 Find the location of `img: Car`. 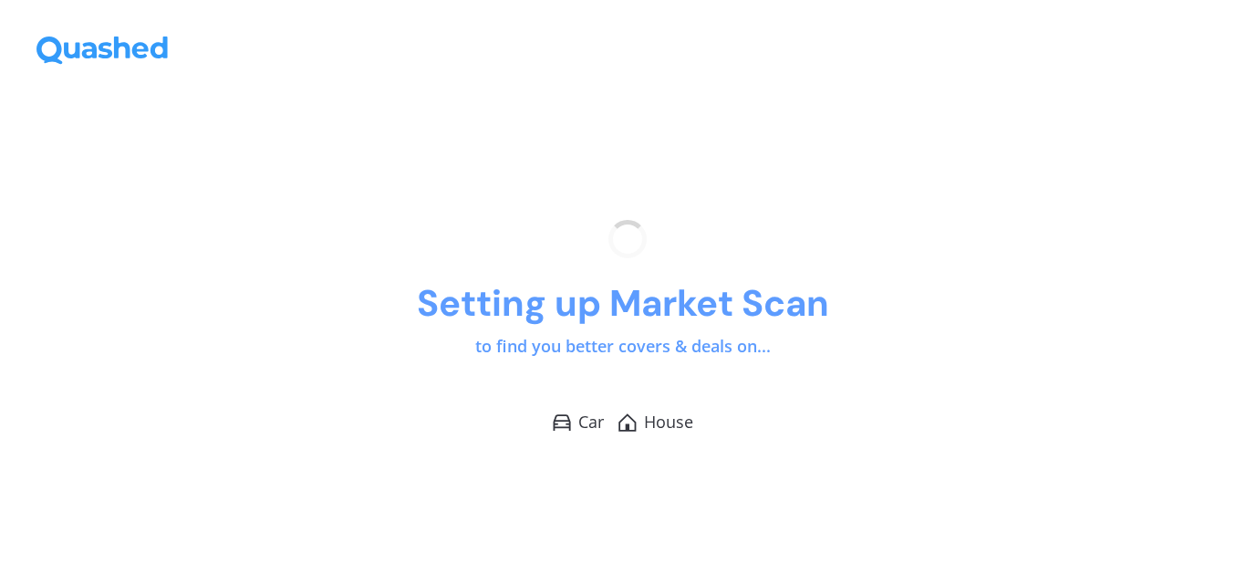

img: Car is located at coordinates (562, 422).